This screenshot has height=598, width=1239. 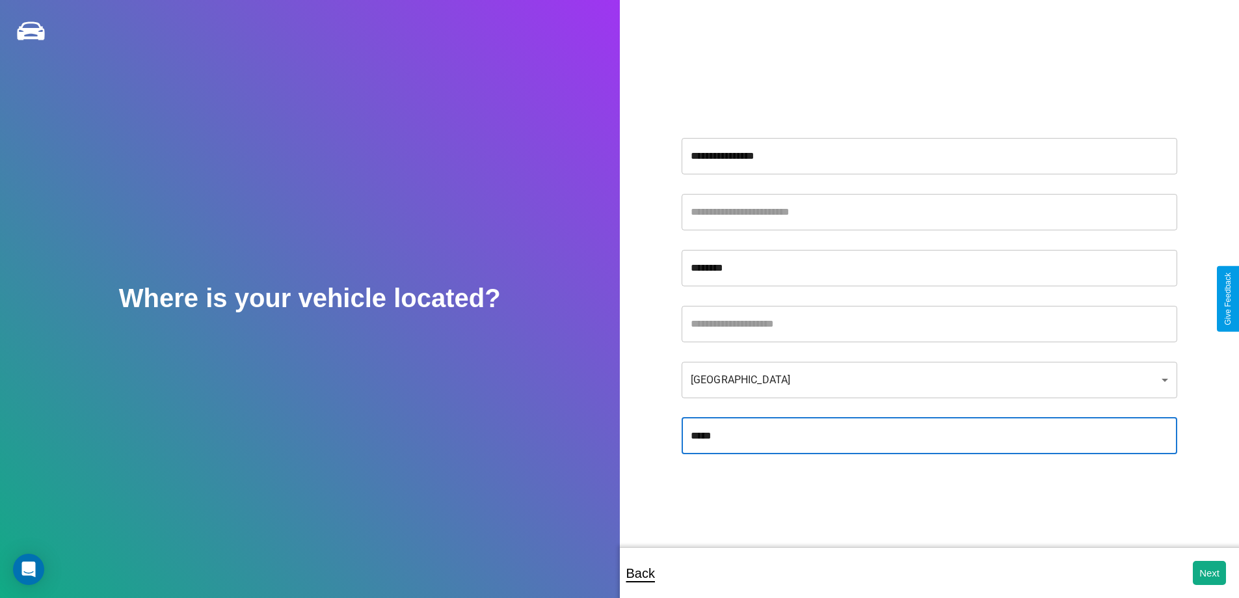 What do you see at coordinates (641, 573) in the screenshot?
I see `p: Back` at bounding box center [641, 573].